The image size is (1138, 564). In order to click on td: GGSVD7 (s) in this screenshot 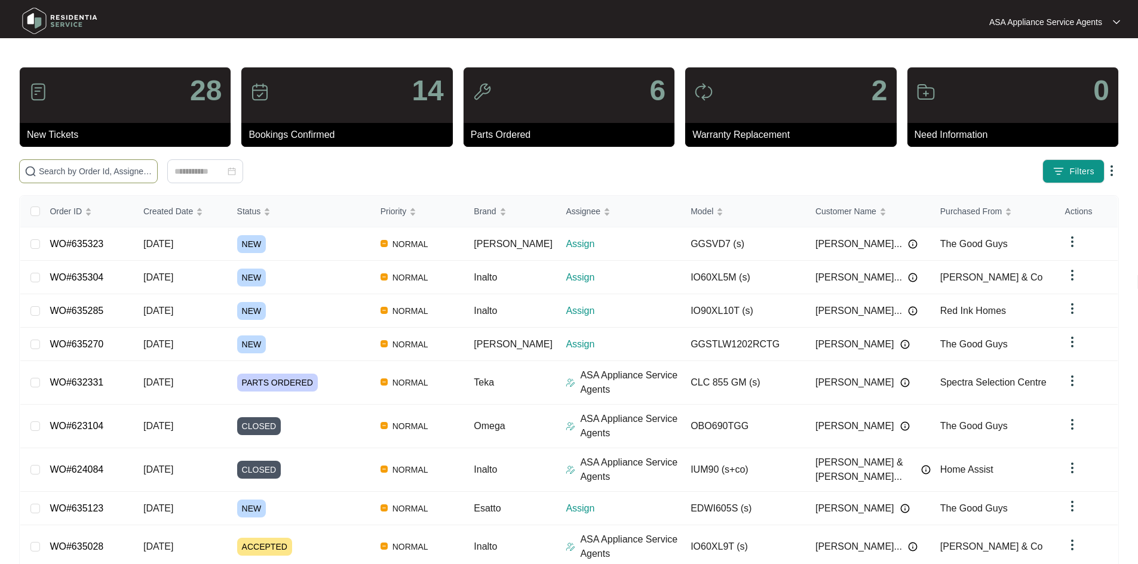, I will do `click(743, 244)`.